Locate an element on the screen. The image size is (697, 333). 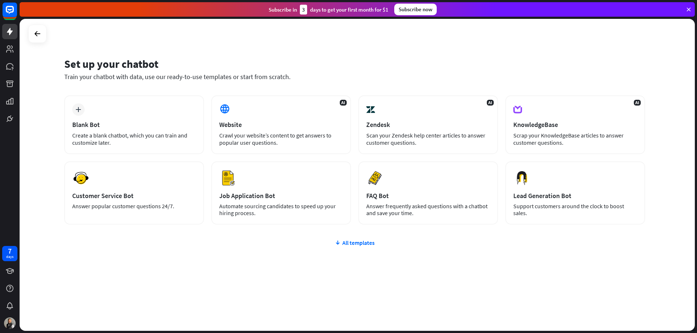
div: 3 is located at coordinates (304, 9).